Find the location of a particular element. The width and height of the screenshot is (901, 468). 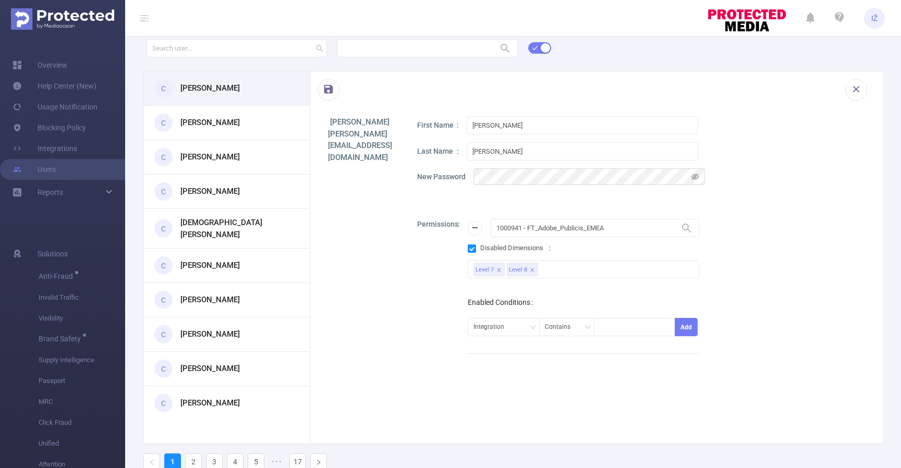

span: Anti-Fraud is located at coordinates (57, 276).